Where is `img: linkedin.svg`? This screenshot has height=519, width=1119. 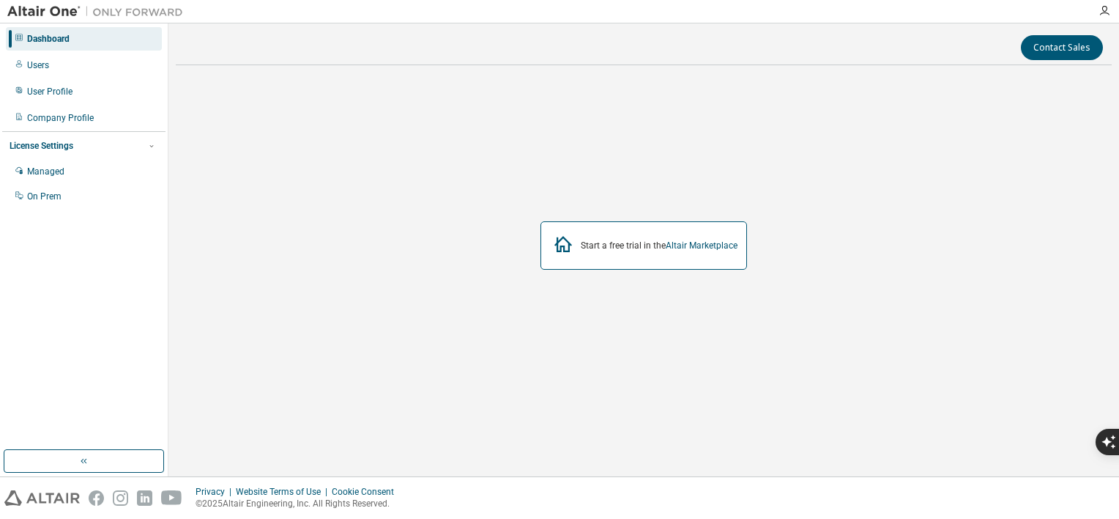
img: linkedin.svg is located at coordinates (144, 497).